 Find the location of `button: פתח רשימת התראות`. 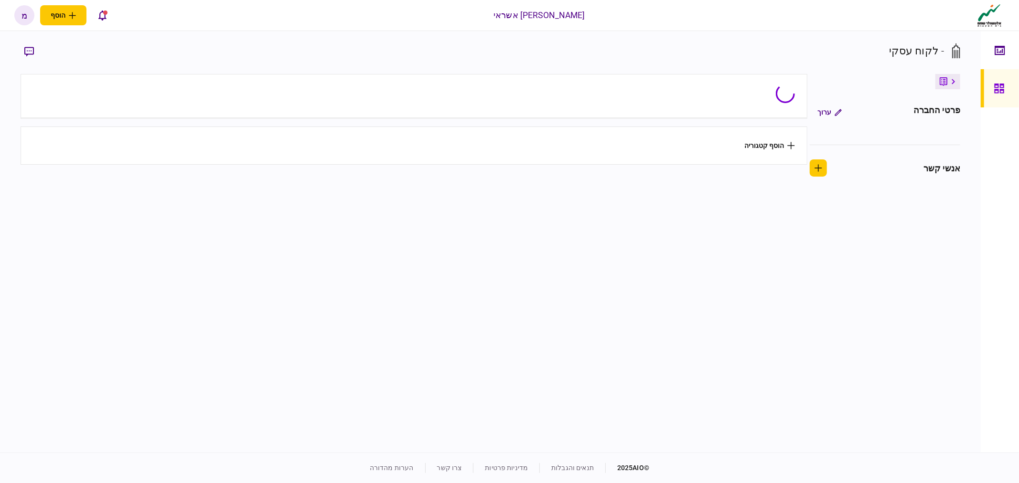

button: פתח רשימת התראות is located at coordinates (102, 15).